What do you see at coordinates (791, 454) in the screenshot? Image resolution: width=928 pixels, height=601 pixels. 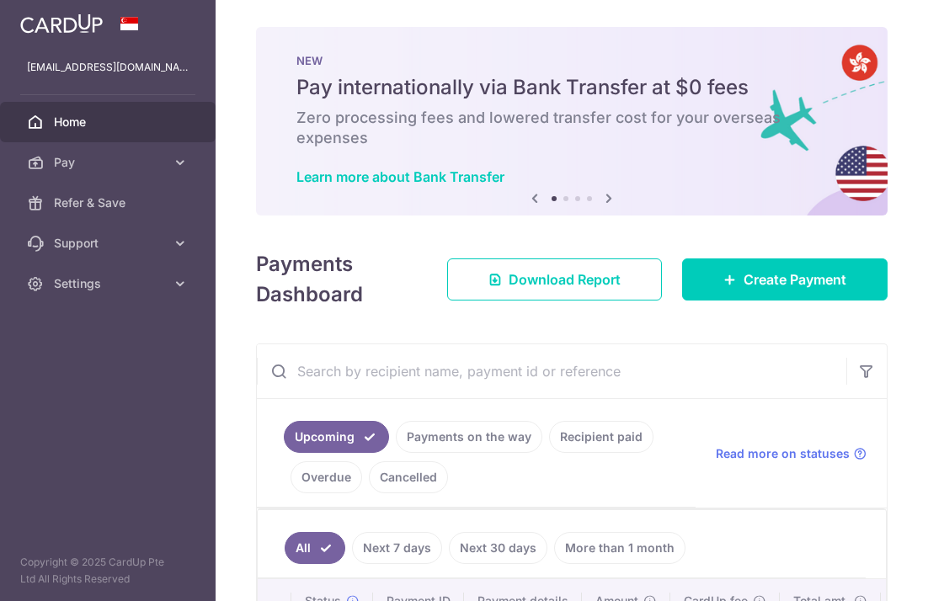 I see `a: Read more on statuses` at bounding box center [791, 454].